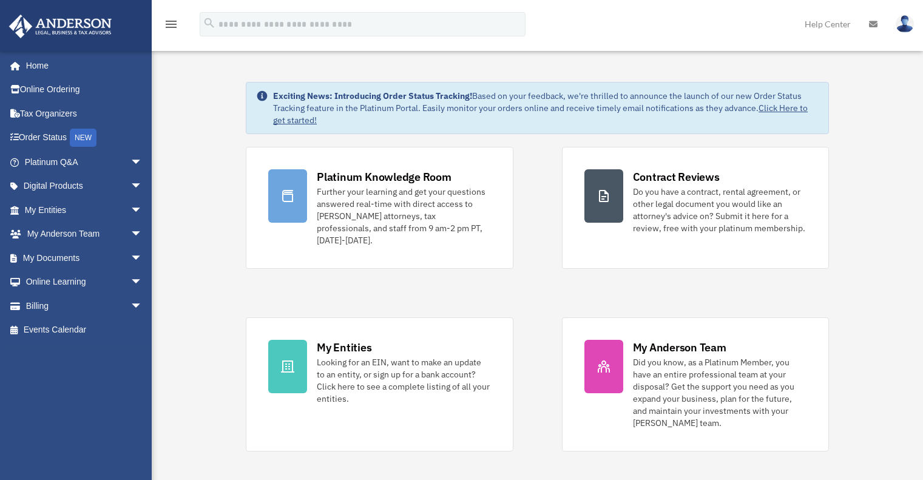 This screenshot has width=923, height=480. Describe the element at coordinates (696, 384) in the screenshot. I see `a: My Anderson Team Did you know, as a Platinum Member, you have an entire professional team at your...` at that location.